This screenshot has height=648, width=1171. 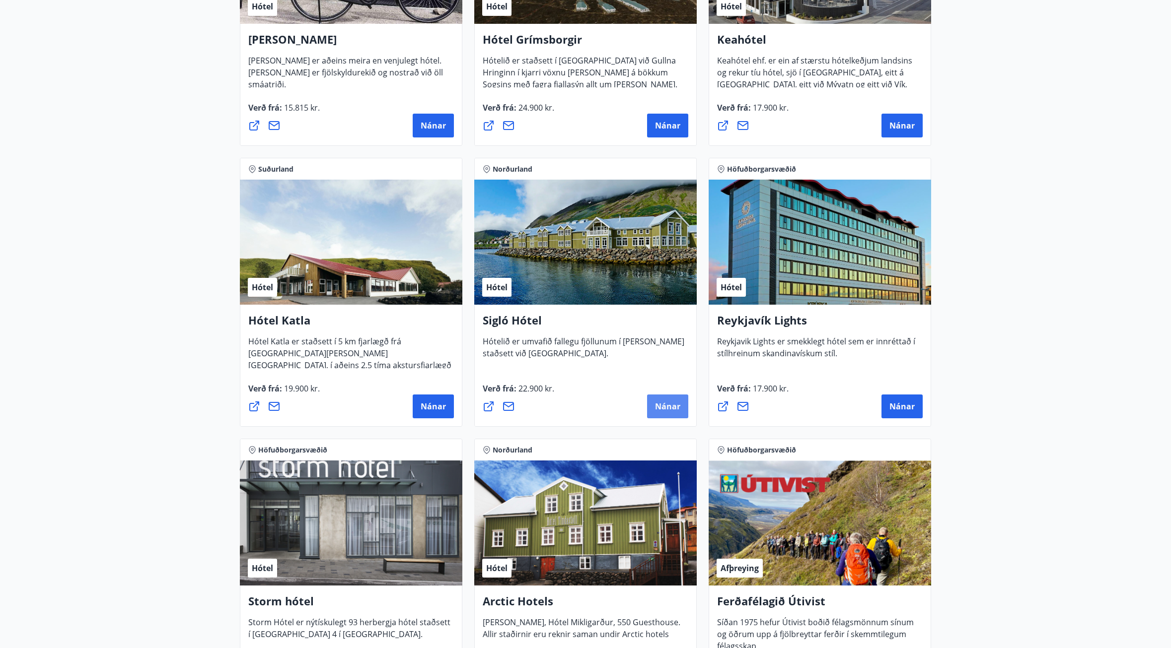 What do you see at coordinates (816, 351) in the screenshot?
I see `span: Reykjavik Lights er smekklegt hótel sem er innréttað í stílhreinum skandinavískum stíl.` at bounding box center [816, 351].